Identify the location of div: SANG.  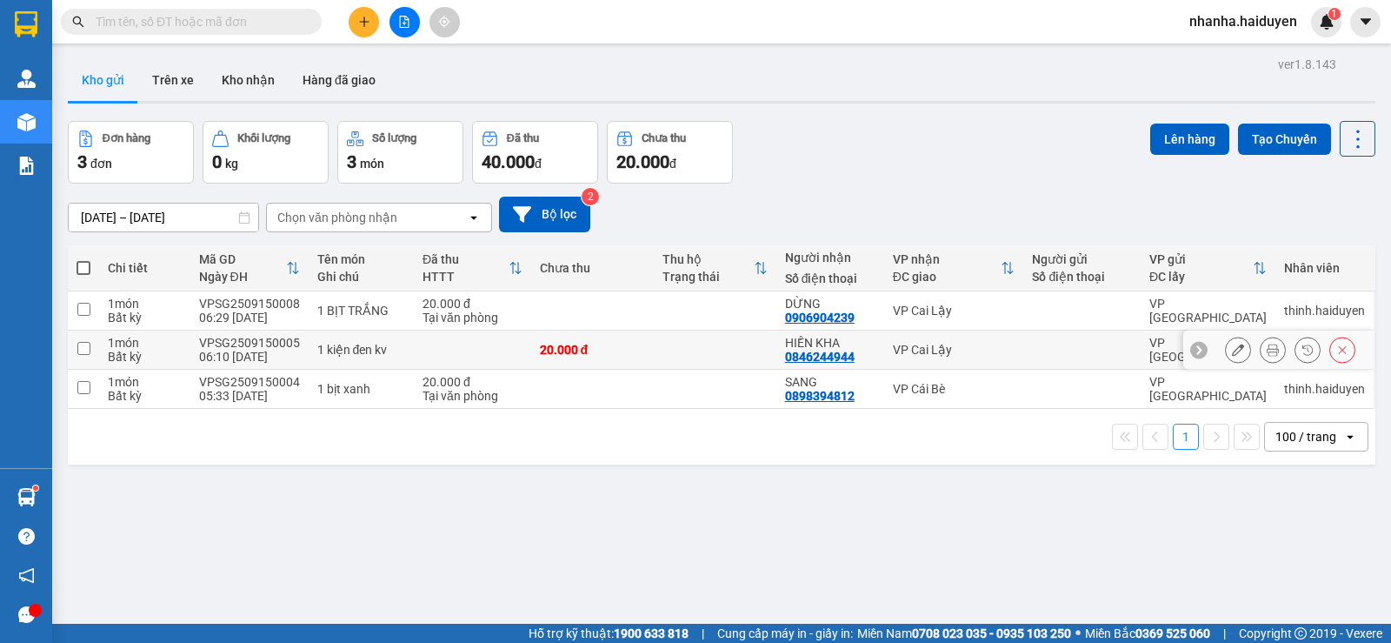
(831, 382).